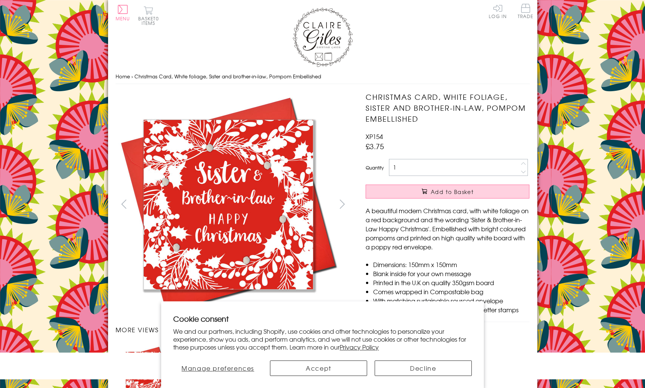 The image size is (645, 388). Describe the element at coordinates (423, 368) in the screenshot. I see `button: Decline` at that location.